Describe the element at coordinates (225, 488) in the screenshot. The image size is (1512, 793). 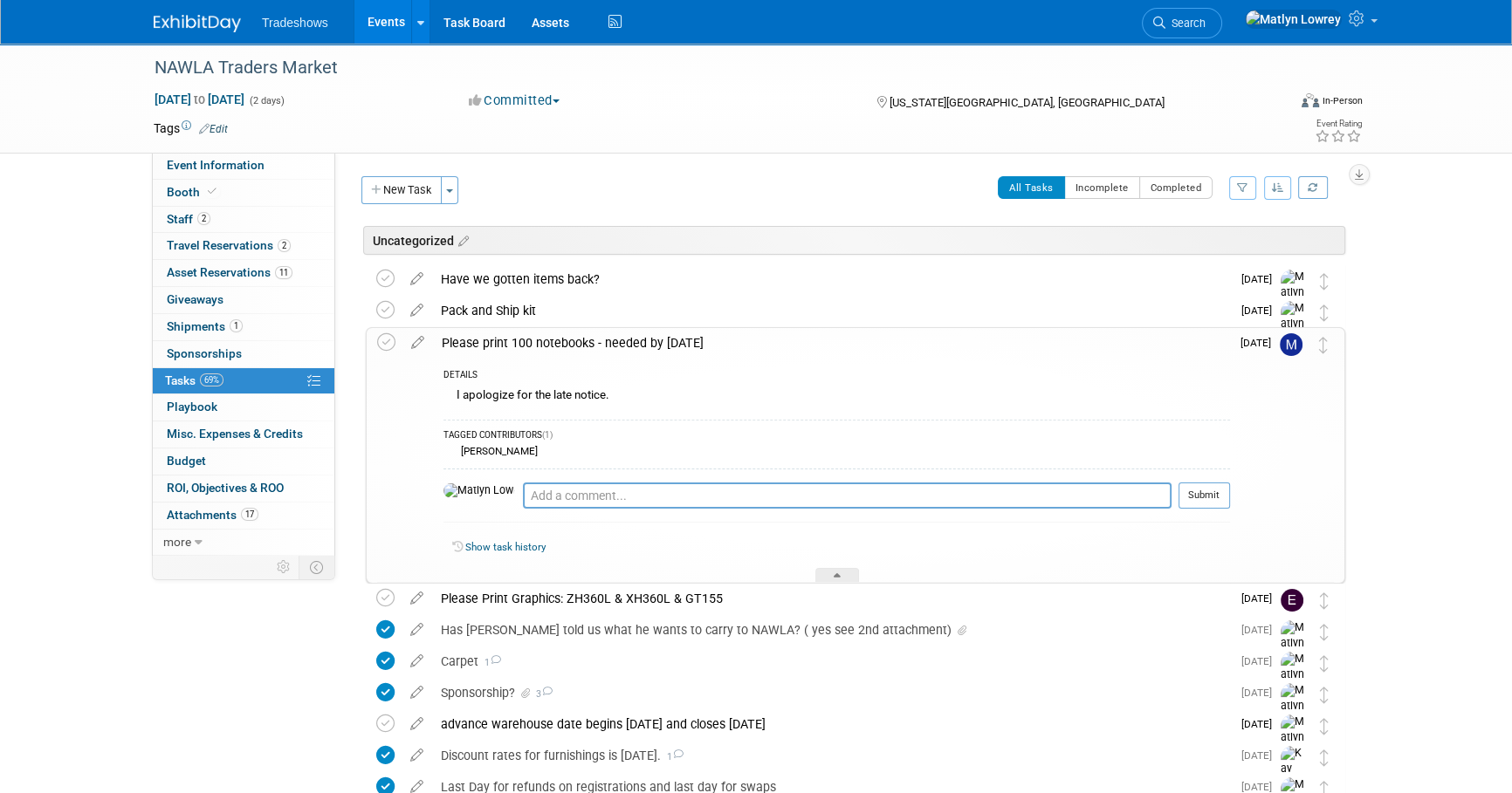
I see `span: ROI, Objectives & ROO` at that location.